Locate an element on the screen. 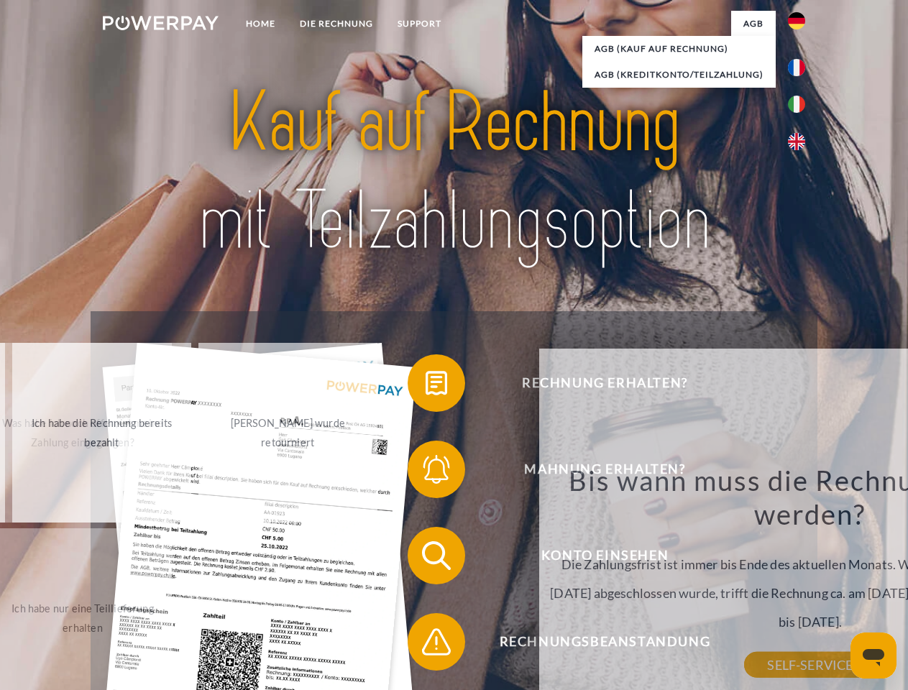 The image size is (908, 690). img: qb_bell.svg is located at coordinates (437, 470).